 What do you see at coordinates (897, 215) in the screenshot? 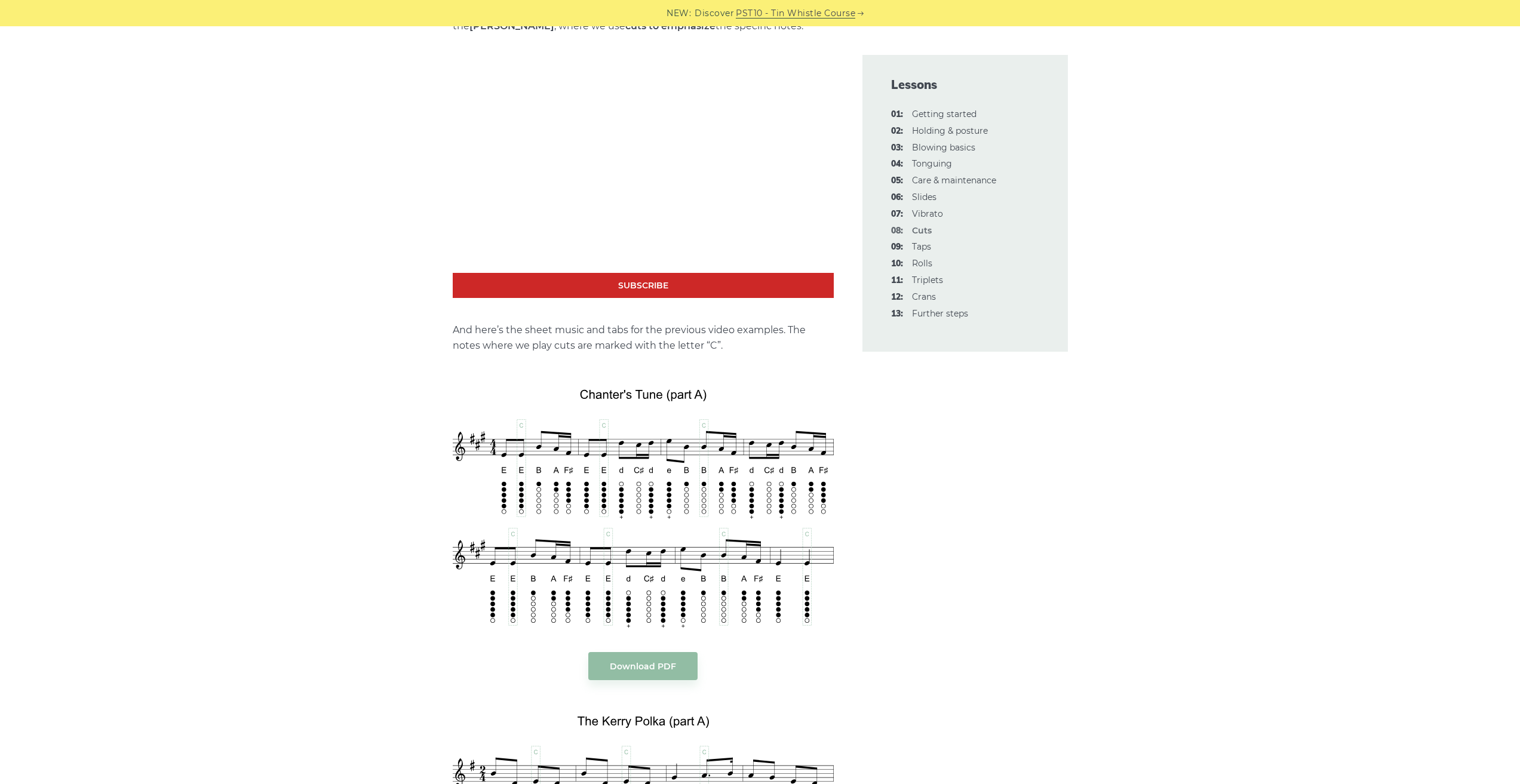
I see `span: 07:` at bounding box center [897, 215].